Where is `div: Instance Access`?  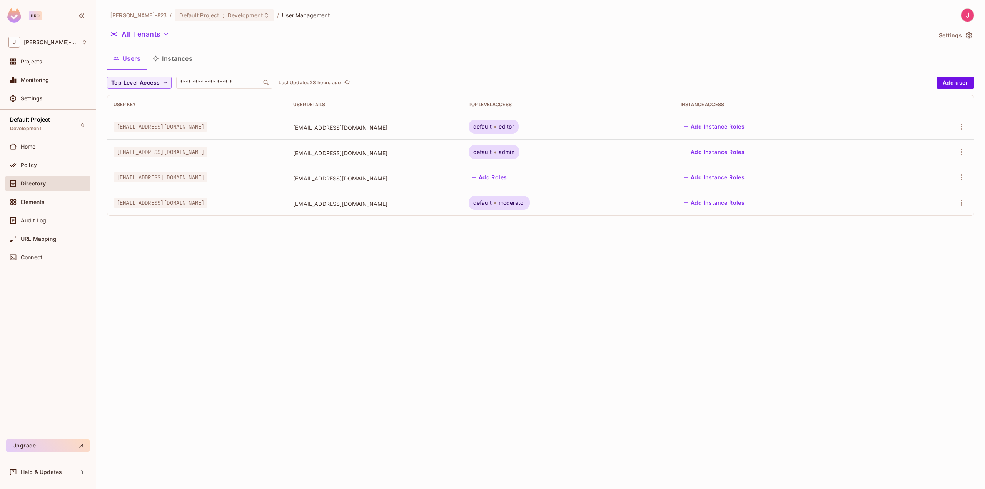 div: Instance Access is located at coordinates (789, 105).